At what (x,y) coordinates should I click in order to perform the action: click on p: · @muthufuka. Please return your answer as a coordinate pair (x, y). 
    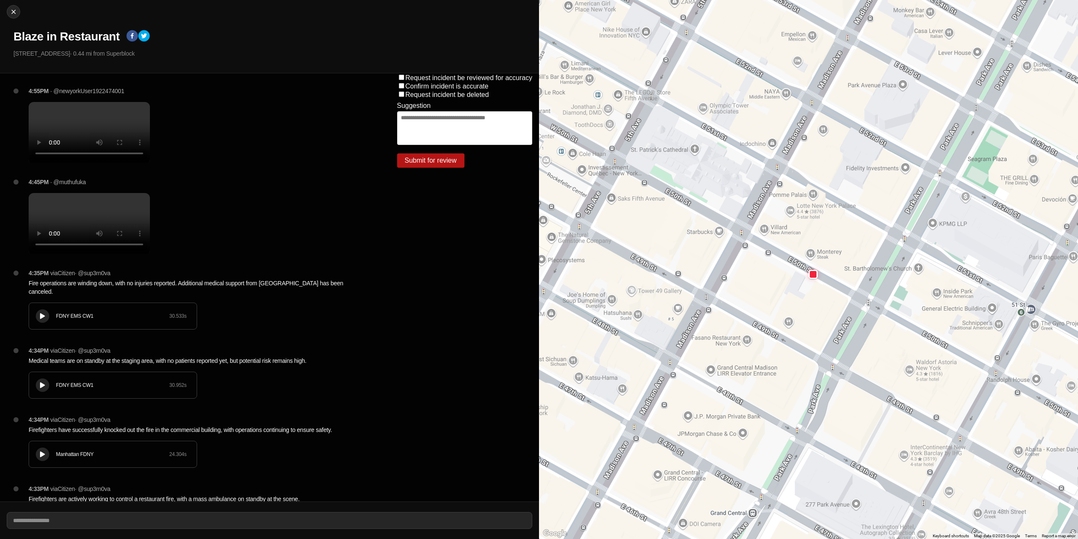
    Looking at the image, I should click on (68, 182).